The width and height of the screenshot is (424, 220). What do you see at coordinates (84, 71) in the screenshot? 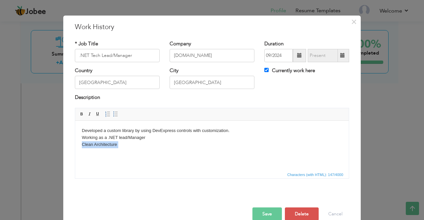
I see `label: Country` at bounding box center [84, 71].